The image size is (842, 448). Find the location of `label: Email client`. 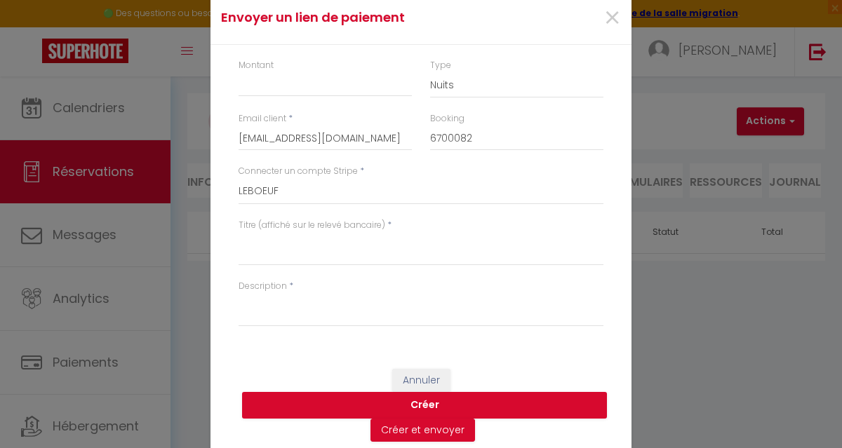

label: Email client is located at coordinates (262, 119).